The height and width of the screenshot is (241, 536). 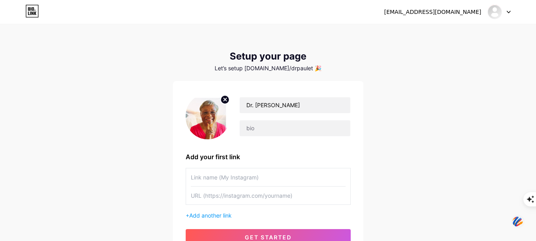 What do you see at coordinates (295, 105) in the screenshot?
I see `input: Your name` at bounding box center [295, 105].